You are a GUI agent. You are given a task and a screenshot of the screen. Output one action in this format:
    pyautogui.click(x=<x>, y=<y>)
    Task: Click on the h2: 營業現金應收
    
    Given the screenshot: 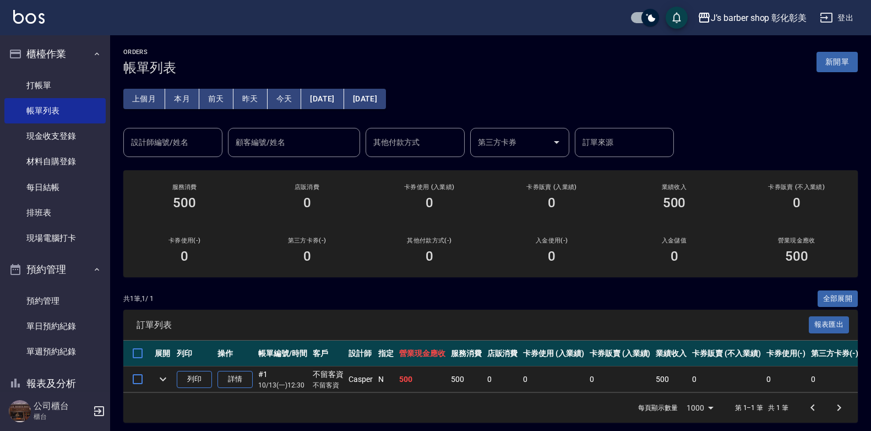 What is the action you would take?
    pyautogui.click(x=797, y=240)
    